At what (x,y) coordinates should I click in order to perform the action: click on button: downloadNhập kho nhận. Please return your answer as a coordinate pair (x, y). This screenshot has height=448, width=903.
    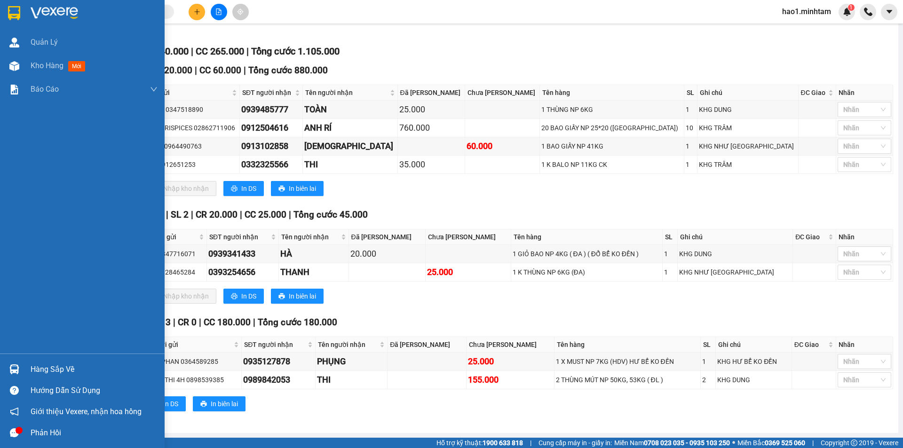
    Looking at the image, I should click on (181, 296).